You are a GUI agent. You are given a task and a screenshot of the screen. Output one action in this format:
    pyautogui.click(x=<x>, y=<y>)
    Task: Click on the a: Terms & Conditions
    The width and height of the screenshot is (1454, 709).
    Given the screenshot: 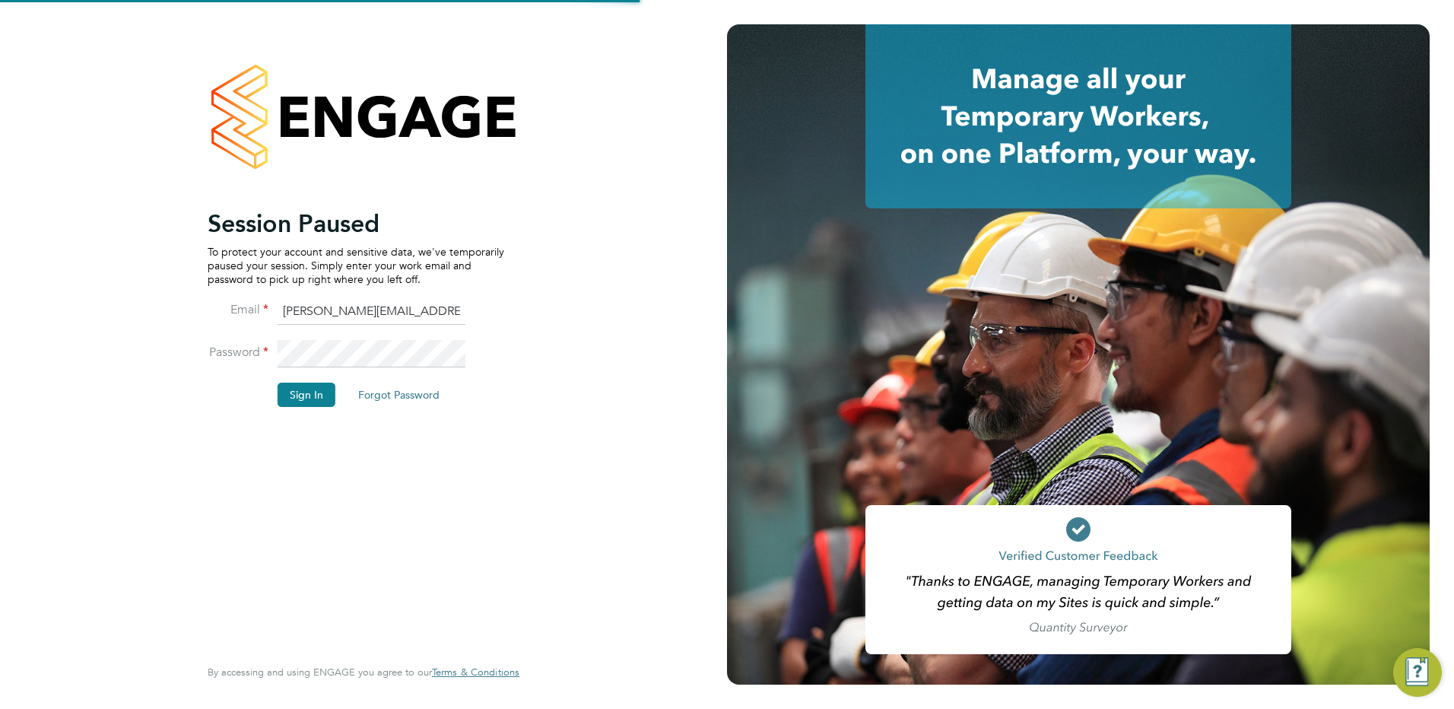 What is the action you would take?
    pyautogui.click(x=475, y=672)
    